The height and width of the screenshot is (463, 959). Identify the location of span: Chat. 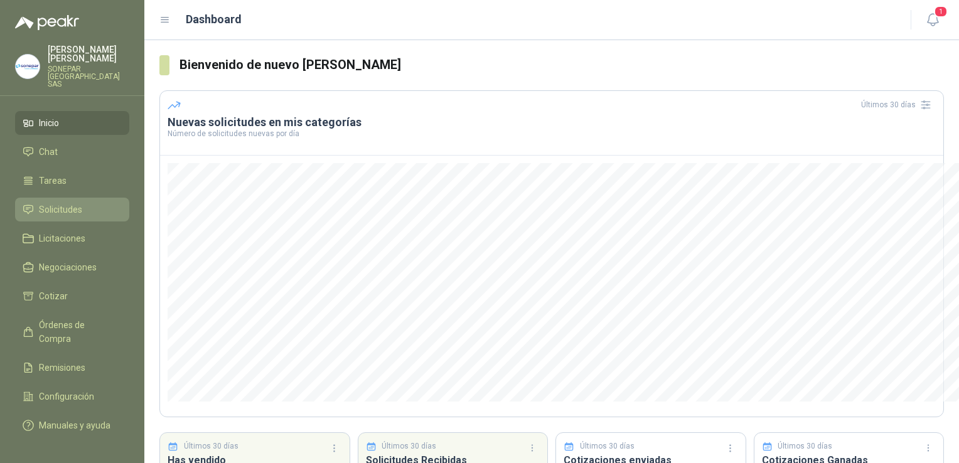
(48, 152).